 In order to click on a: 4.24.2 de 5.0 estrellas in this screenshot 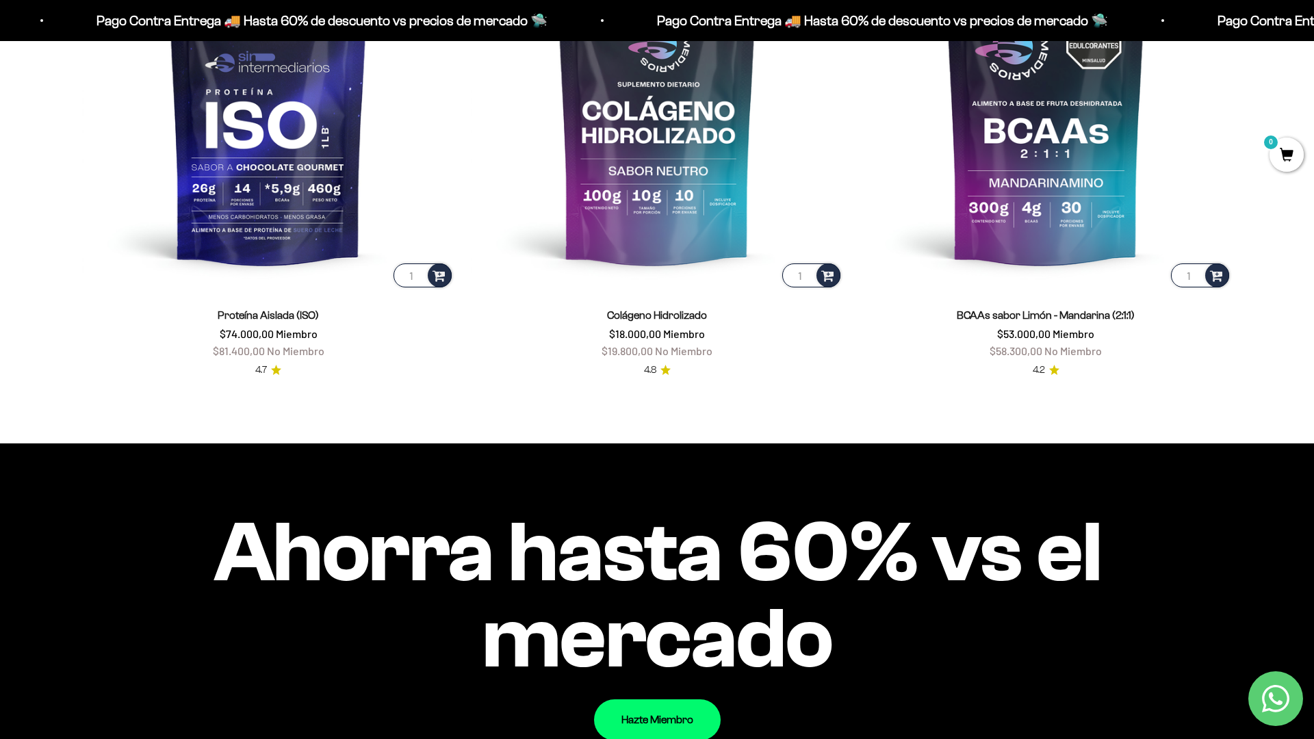, I will do `click(1046, 370)`.